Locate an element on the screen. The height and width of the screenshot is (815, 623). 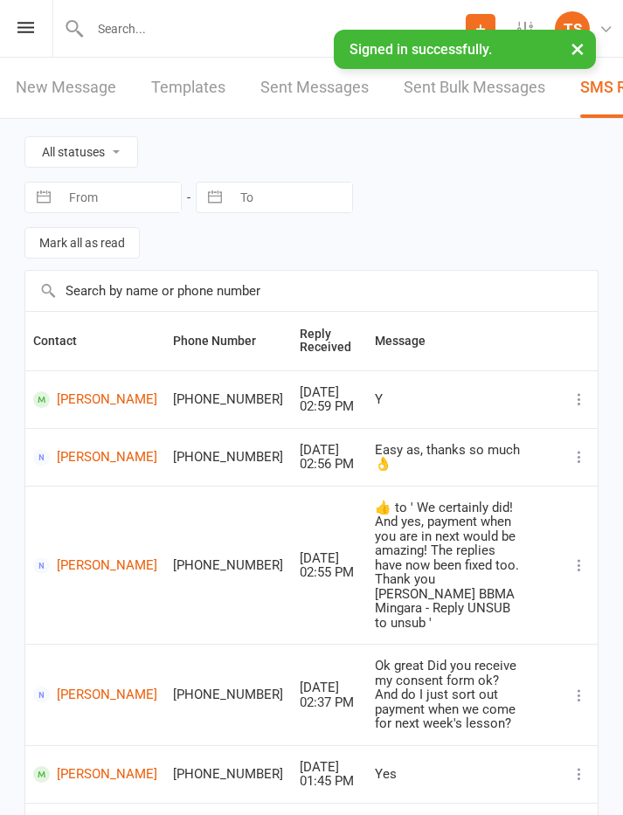
a: New Message is located at coordinates (65, 87).